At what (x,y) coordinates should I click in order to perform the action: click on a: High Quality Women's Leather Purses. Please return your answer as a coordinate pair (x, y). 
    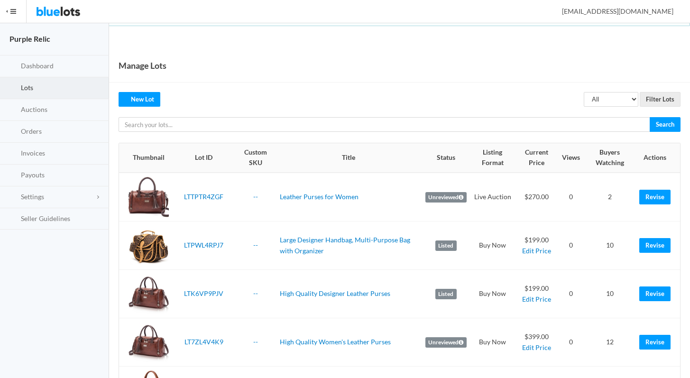
    Looking at the image, I should click on (335, 341).